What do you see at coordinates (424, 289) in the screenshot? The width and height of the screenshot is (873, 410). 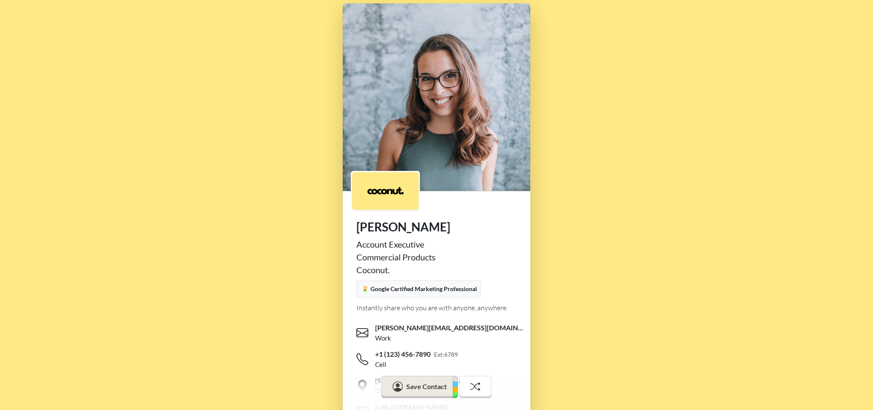 I see `span: Google Certified Marketing Professional` at bounding box center [424, 289].